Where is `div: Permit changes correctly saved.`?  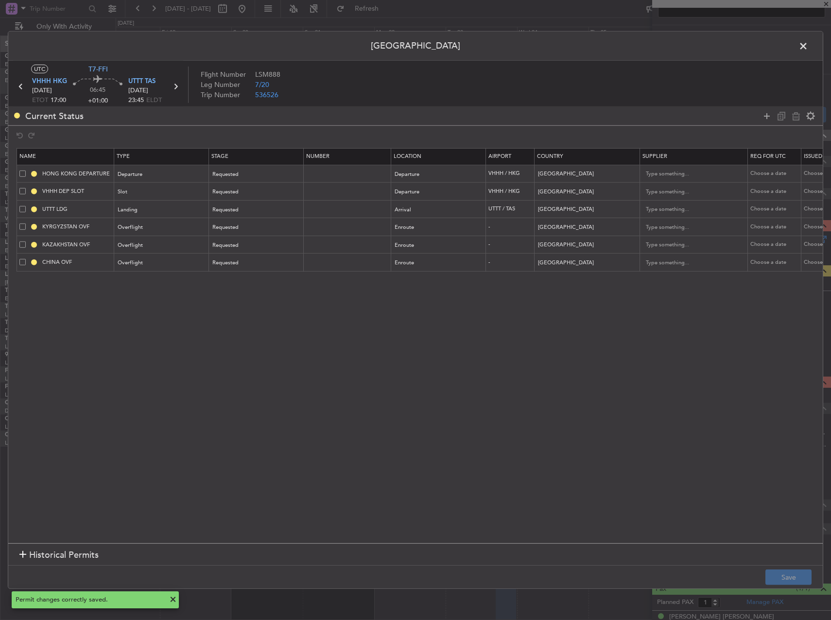
div: Permit changes correctly saved. is located at coordinates (90, 600).